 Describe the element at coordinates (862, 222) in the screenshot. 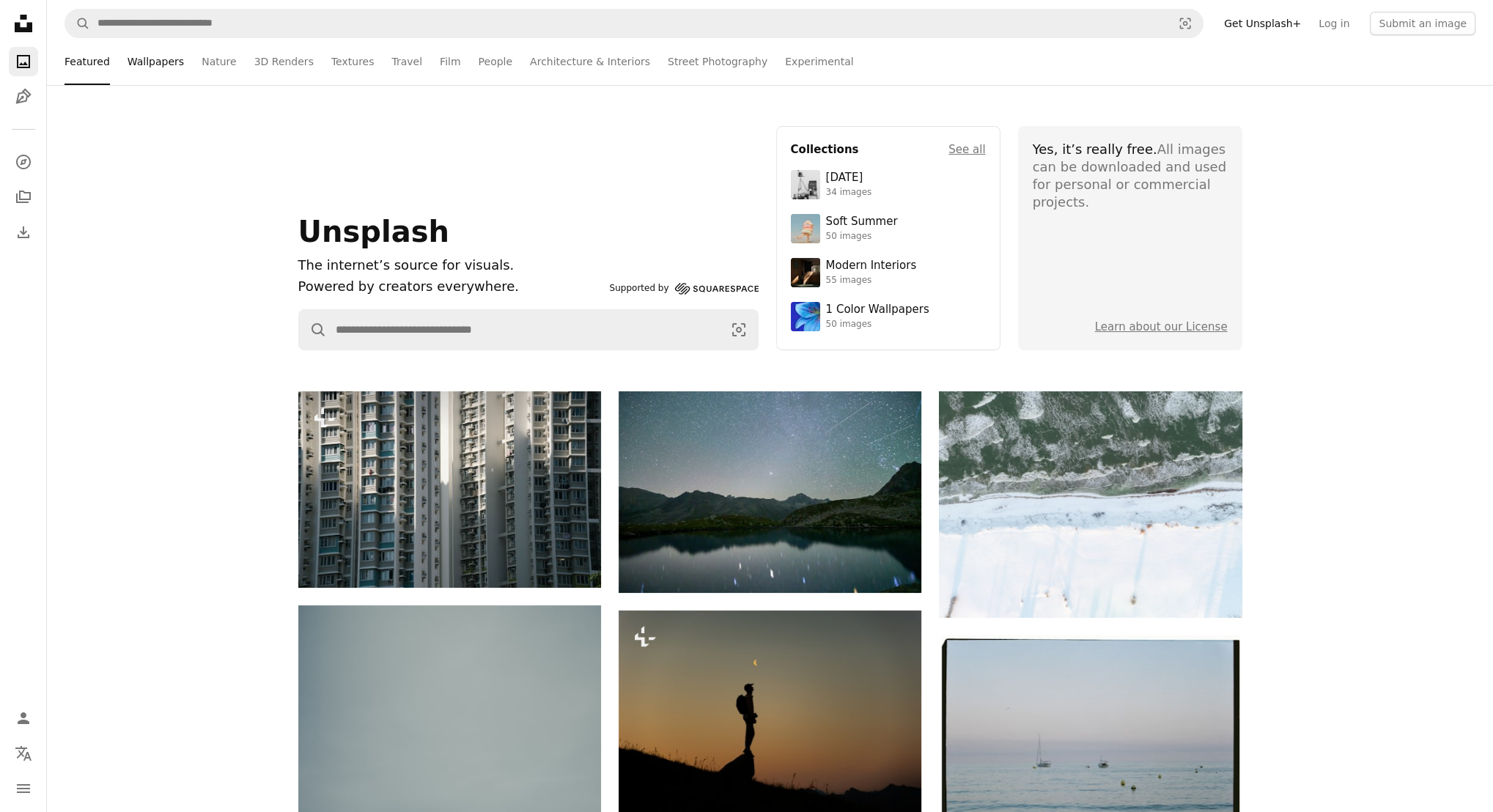

I see `div: Soft Summer` at that location.